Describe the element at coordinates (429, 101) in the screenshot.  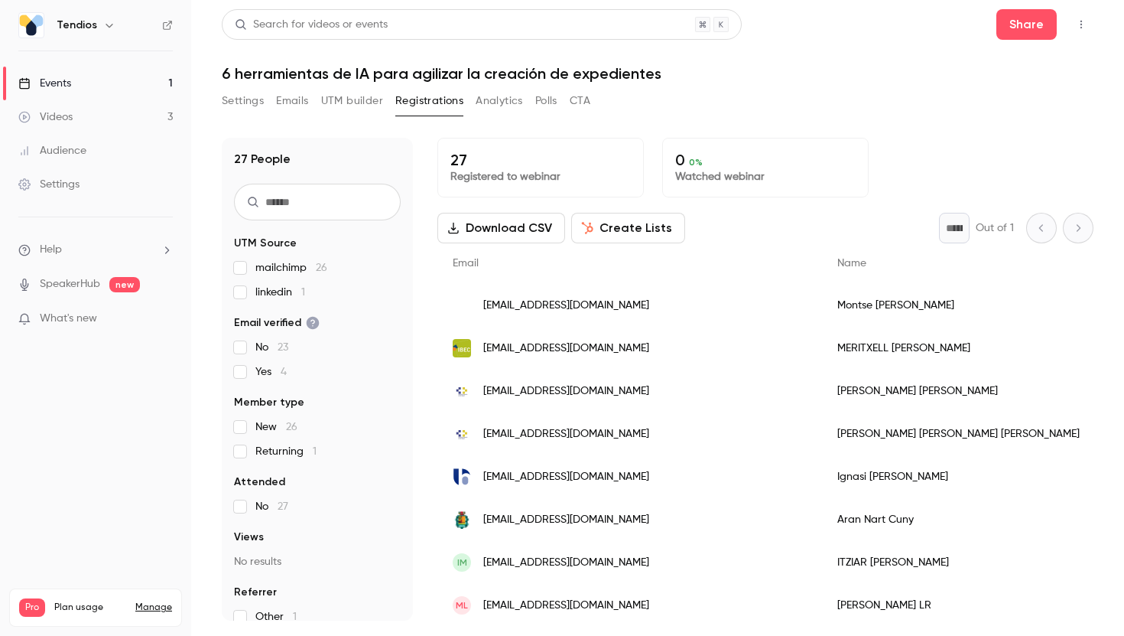
I see `button: Registrations` at that location.